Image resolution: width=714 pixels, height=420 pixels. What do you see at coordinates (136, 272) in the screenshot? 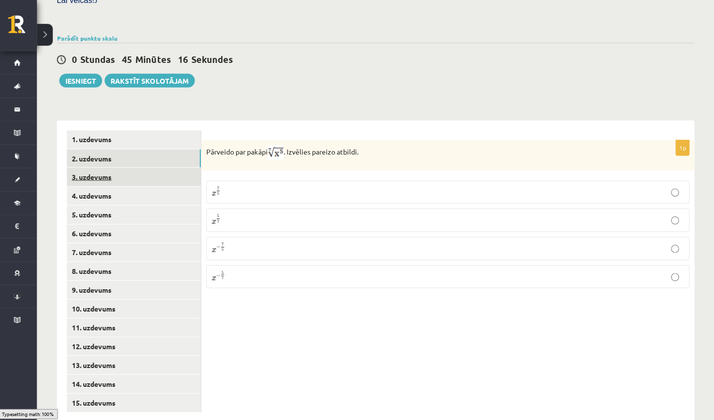
I see `a: 8. uzdevums` at bounding box center [136, 272].